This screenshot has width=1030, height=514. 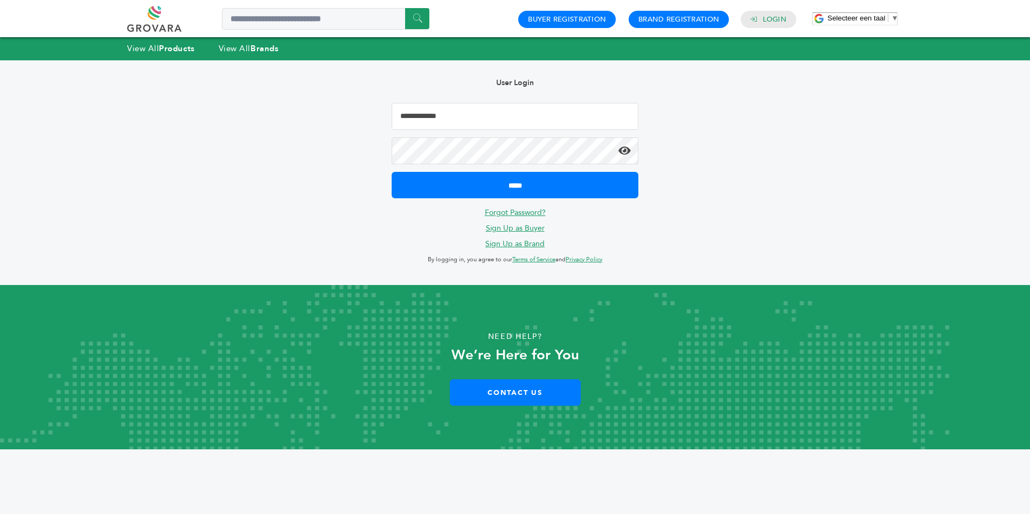 What do you see at coordinates (249, 48) in the screenshot?
I see `a: View AllBrands` at bounding box center [249, 48].